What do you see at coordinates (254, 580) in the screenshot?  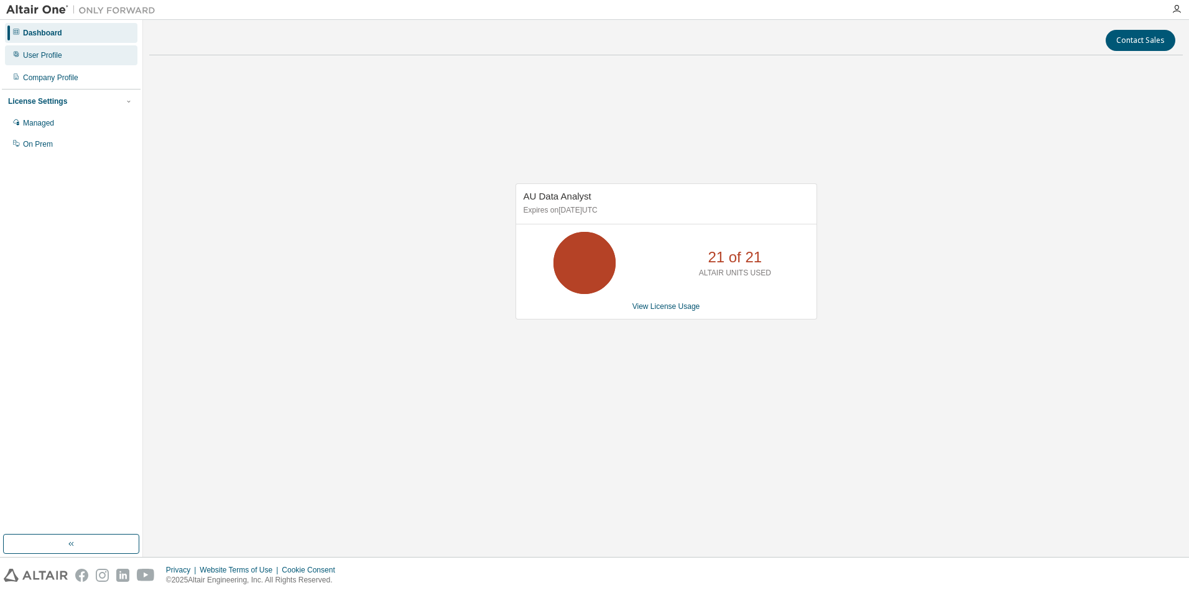 I see `p: © 2025 Altair Engineering, Inc. All Rights Reserved.` at bounding box center [254, 580].